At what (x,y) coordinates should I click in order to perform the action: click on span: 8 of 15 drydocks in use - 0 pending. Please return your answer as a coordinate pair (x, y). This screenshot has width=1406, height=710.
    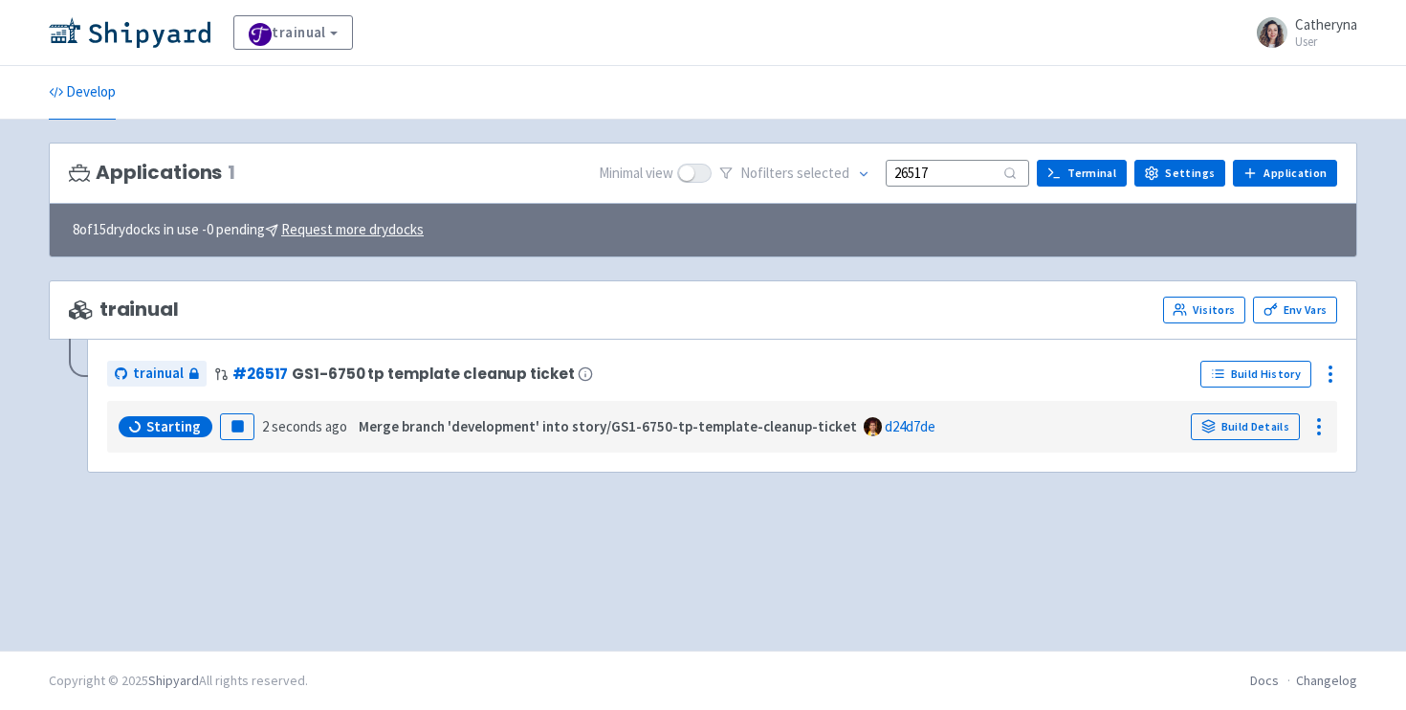
    Looking at the image, I should click on (248, 230).